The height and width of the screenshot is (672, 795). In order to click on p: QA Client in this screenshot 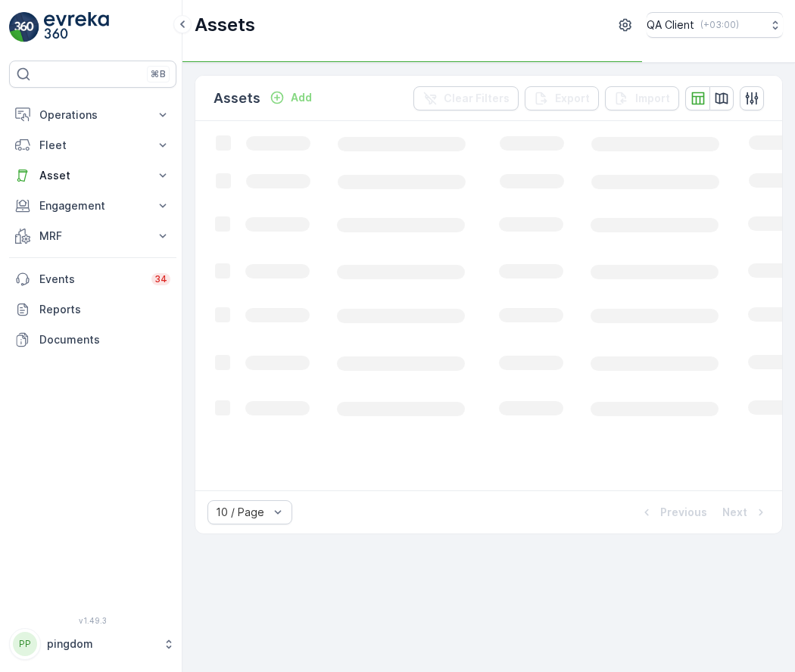, I will do `click(670, 25)`.